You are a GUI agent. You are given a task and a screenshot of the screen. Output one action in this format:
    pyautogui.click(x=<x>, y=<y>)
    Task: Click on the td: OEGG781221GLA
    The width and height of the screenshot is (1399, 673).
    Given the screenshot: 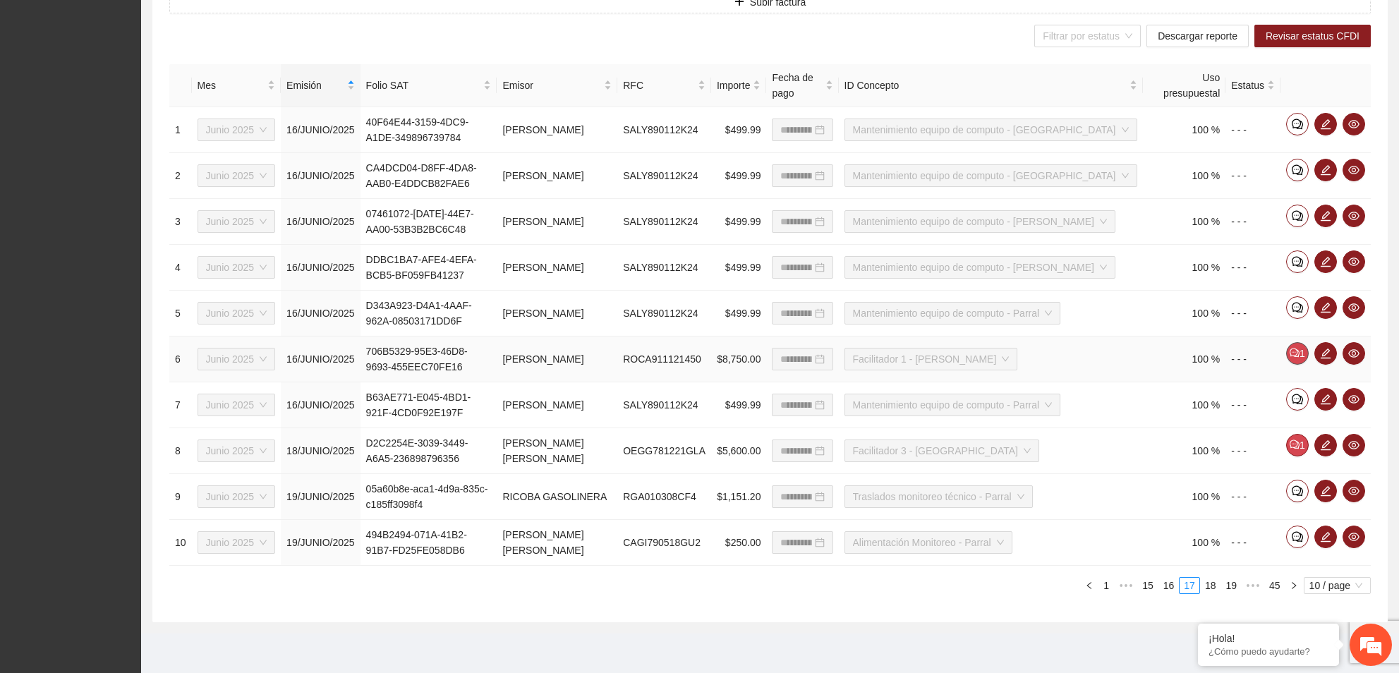 What is the action you would take?
    pyautogui.click(x=664, y=451)
    